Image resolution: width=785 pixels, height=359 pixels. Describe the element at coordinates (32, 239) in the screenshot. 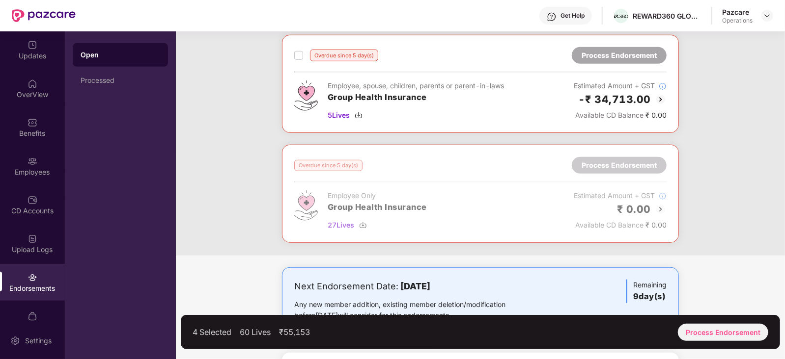

I see `img: svg+xml;base64,PHN2ZyBpZD0iVXBsb2FkX0xvZ3MiIGRhdGEtbmFtZT0iVXBsb2FkIExvZ3MiIHhtbG5zPSJodHRwOi8vd3...` at that location.